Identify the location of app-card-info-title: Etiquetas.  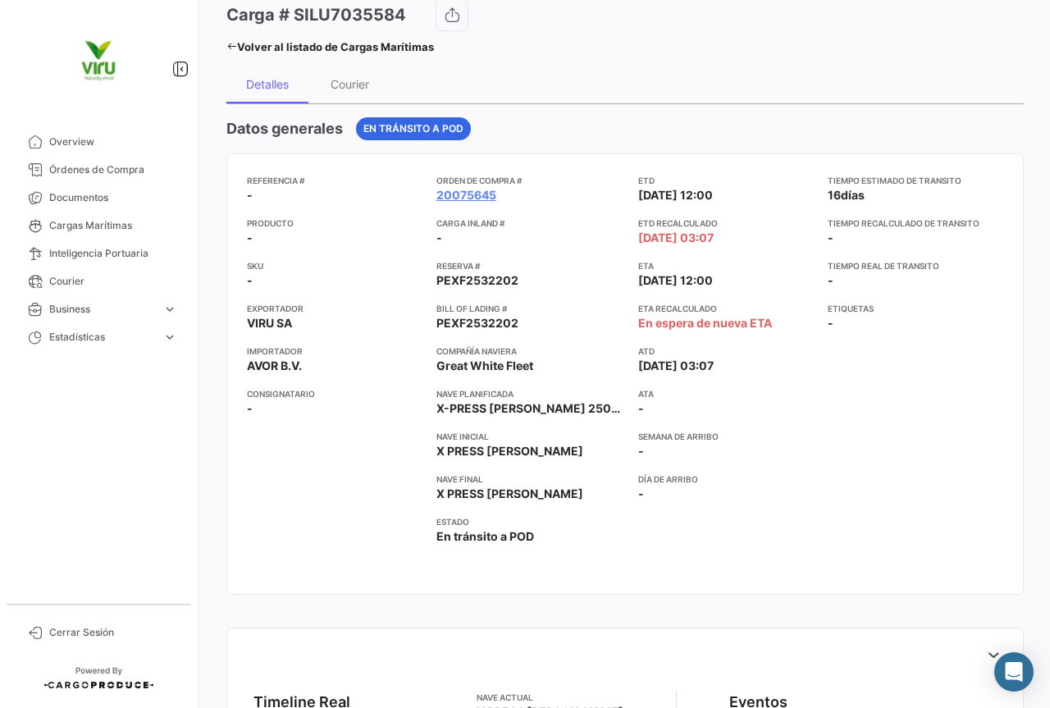
(915, 308).